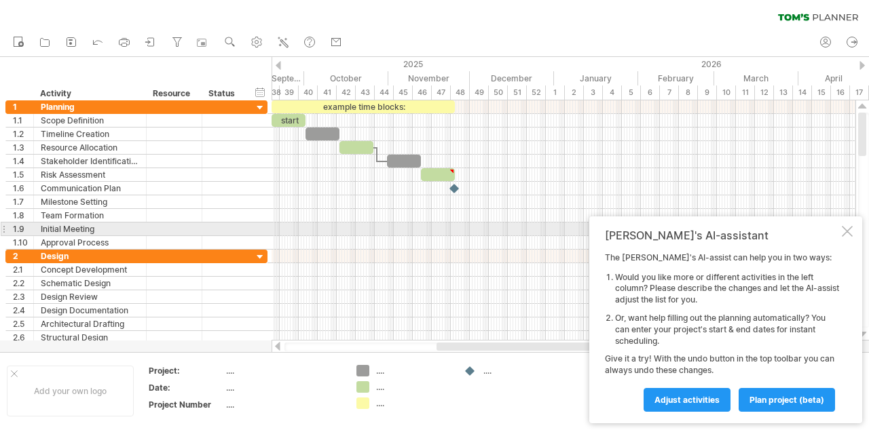 This screenshot has width=869, height=430. I want to click on div: 48, so click(460, 92).